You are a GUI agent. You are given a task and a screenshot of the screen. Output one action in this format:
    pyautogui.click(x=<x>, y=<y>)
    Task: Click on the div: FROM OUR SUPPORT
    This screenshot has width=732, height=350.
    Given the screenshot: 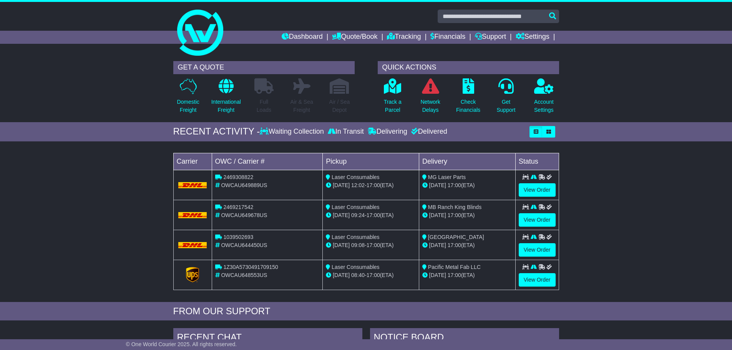 What is the action you would take?
    pyautogui.click(x=366, y=311)
    